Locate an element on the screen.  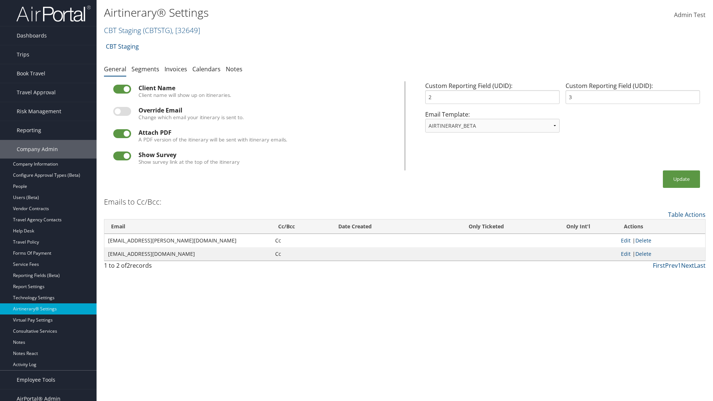
div: Client Name is located at coordinates (267, 88).